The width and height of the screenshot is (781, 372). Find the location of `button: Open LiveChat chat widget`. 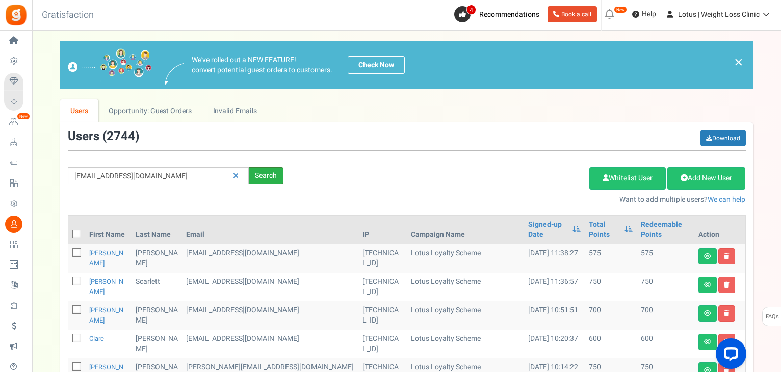

button: Open LiveChat chat widget is located at coordinates (23, 19).